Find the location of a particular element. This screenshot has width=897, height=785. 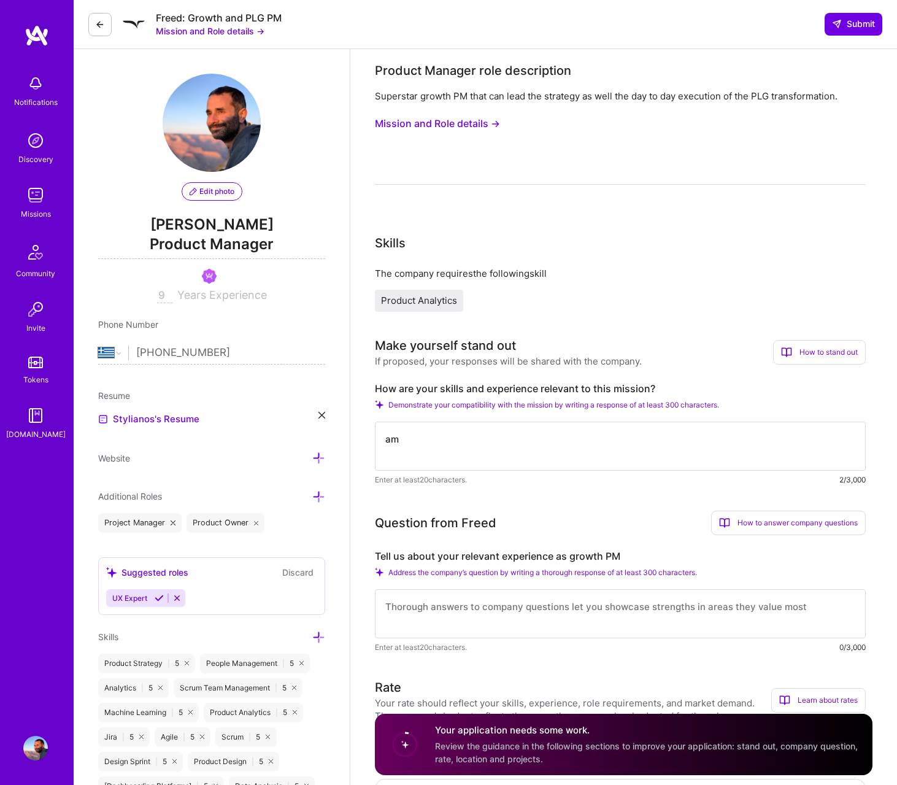

div: Make yourself stand out is located at coordinates (445, 345).